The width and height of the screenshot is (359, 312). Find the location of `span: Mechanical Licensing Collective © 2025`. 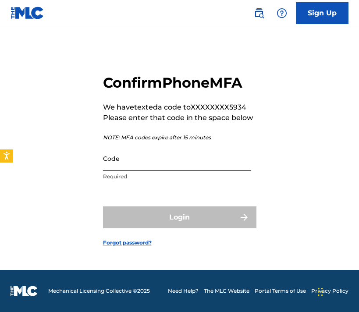

span: Mechanical Licensing Collective © 2025 is located at coordinates (99, 291).